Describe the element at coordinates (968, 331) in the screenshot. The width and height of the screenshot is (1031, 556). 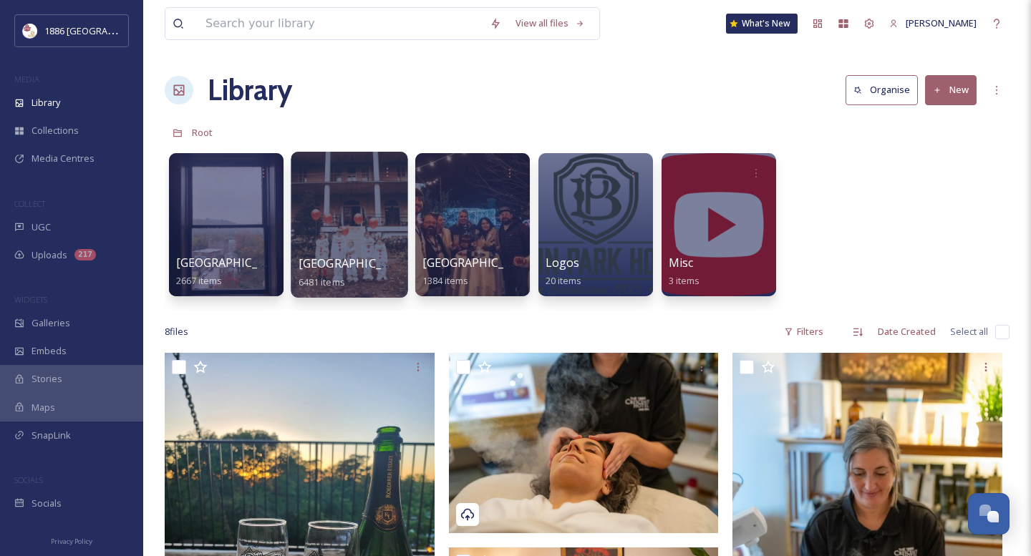
I see `span: Select all` at that location.